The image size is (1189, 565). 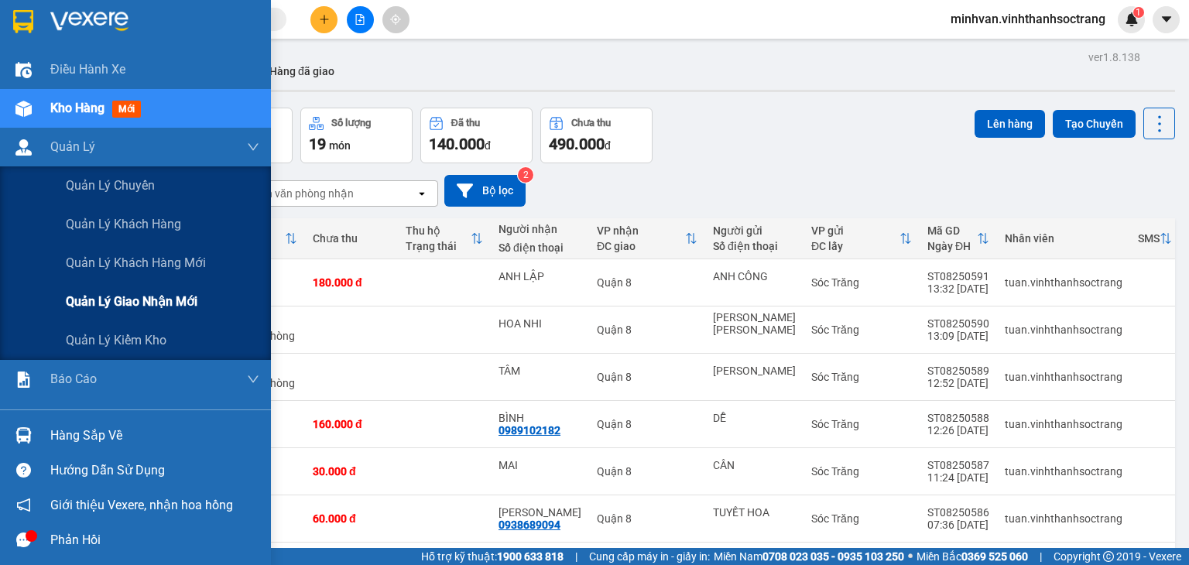 I want to click on sup: 1, so click(x=1138, y=12).